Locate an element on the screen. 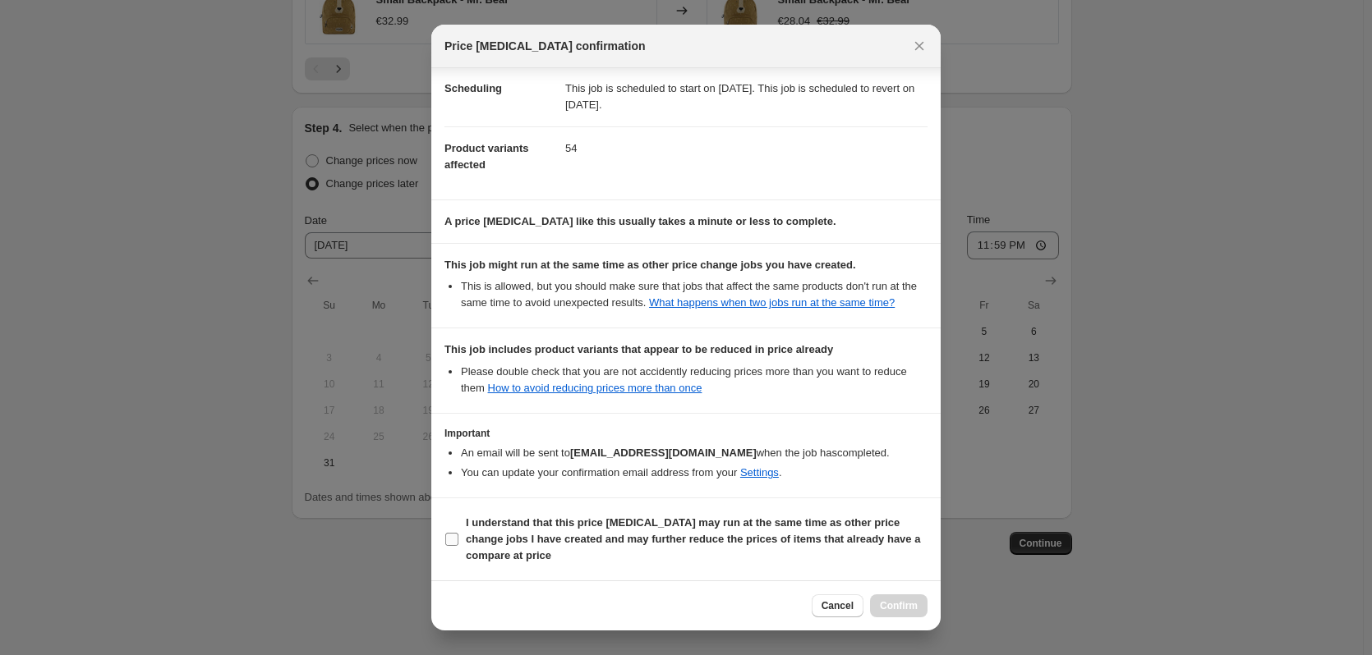  span: Scheduling is located at coordinates (473, 88).